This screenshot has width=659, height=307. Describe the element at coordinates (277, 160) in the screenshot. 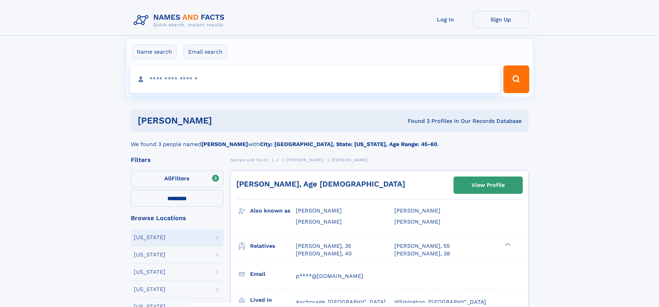

I see `span: J` at that location.